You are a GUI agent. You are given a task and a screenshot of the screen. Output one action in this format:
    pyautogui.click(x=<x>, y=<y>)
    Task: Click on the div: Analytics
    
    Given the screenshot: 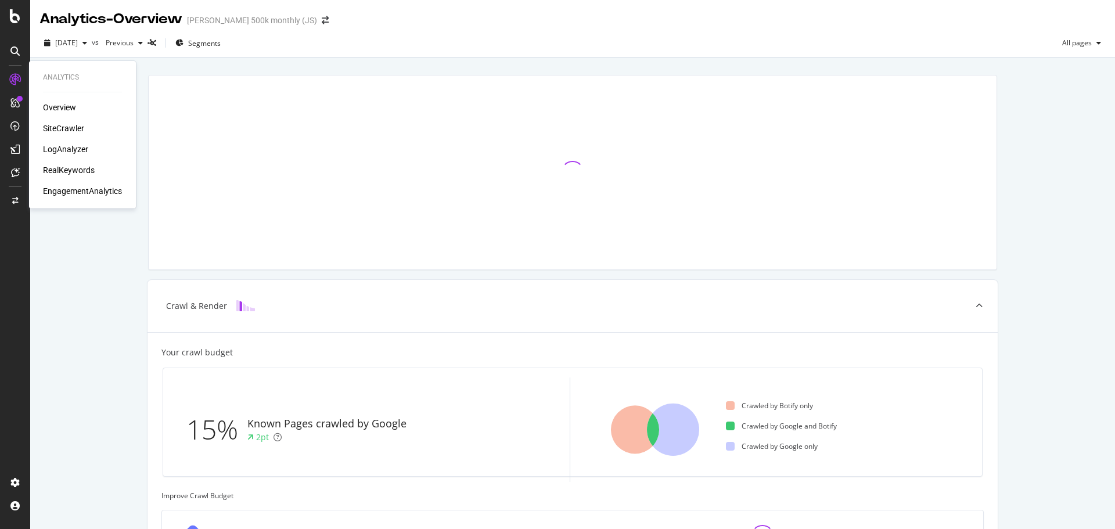 What is the action you would take?
    pyautogui.click(x=82, y=77)
    